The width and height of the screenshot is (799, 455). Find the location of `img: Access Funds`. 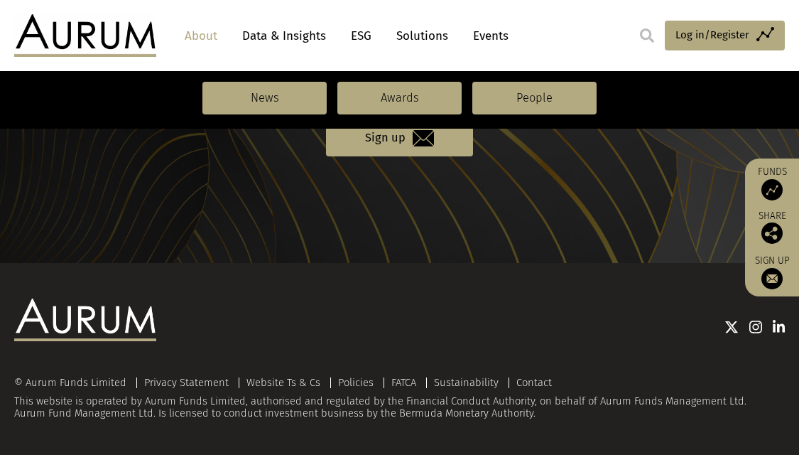

img: Access Funds is located at coordinates (772, 190).